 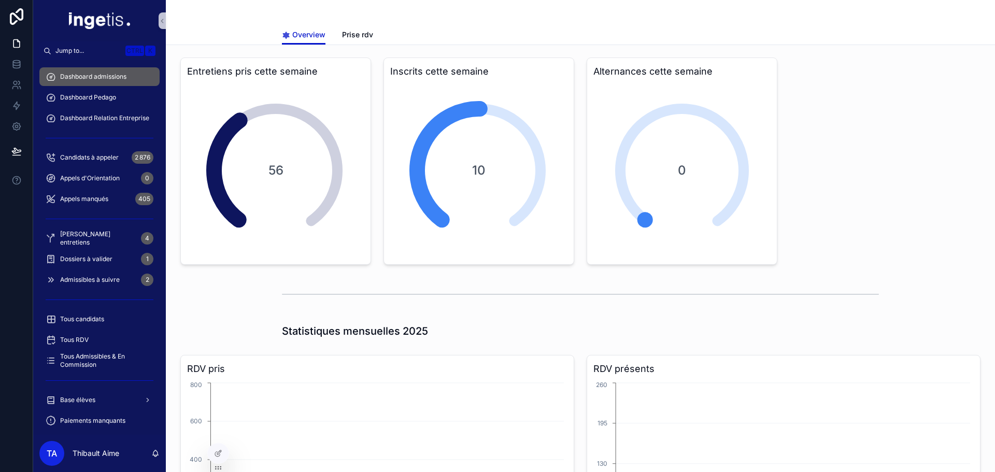 I want to click on span: Dashboard Relation Entreprise, so click(x=105, y=118).